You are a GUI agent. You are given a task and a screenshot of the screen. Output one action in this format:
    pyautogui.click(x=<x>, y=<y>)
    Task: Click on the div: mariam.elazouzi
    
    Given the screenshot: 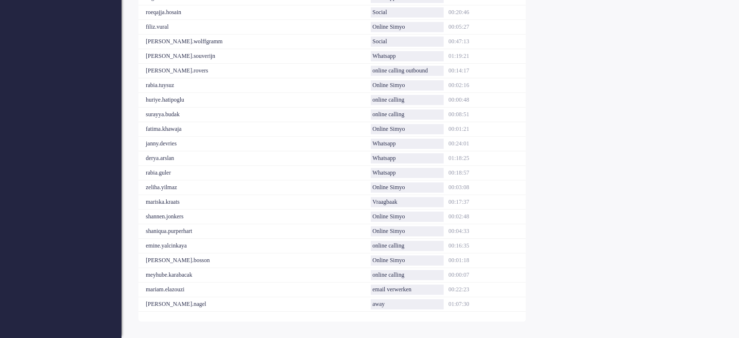 What is the action you would take?
    pyautogui.click(x=255, y=290)
    